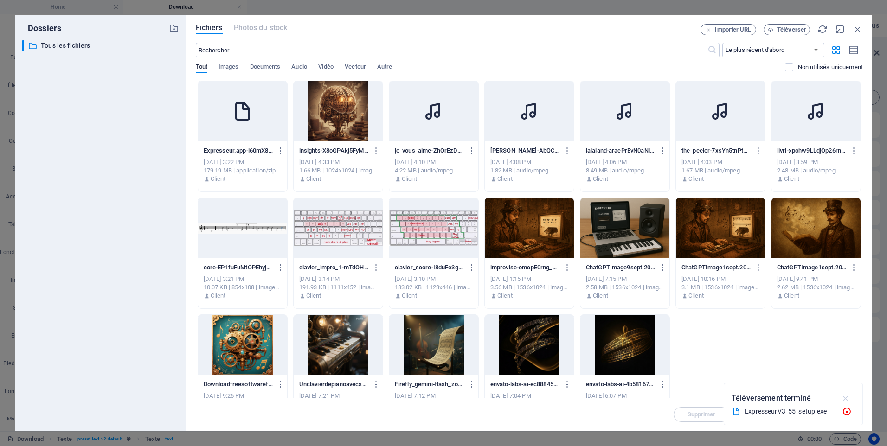 The image size is (887, 446). What do you see at coordinates (238, 385) in the screenshot?
I see `p: Downloadfreesoftwareformusiccreation-GUgdwpr4qiOp2eZm6Txiwg.jpeg` at bounding box center [238, 385].